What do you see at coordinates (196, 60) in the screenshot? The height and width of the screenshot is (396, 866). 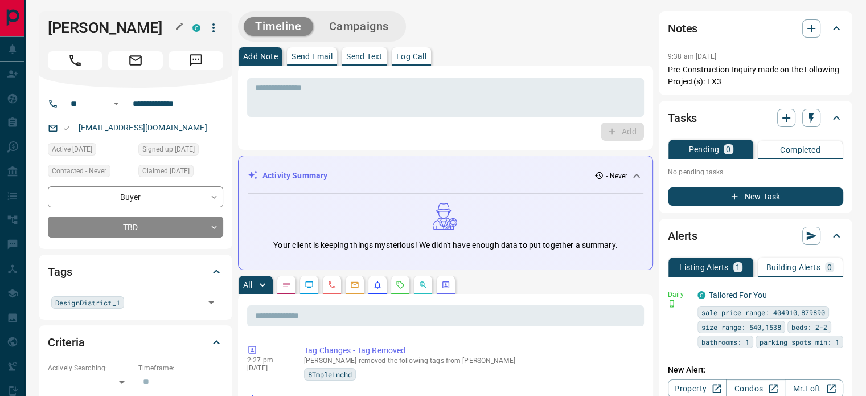 I see `span: Message` at bounding box center [196, 60].